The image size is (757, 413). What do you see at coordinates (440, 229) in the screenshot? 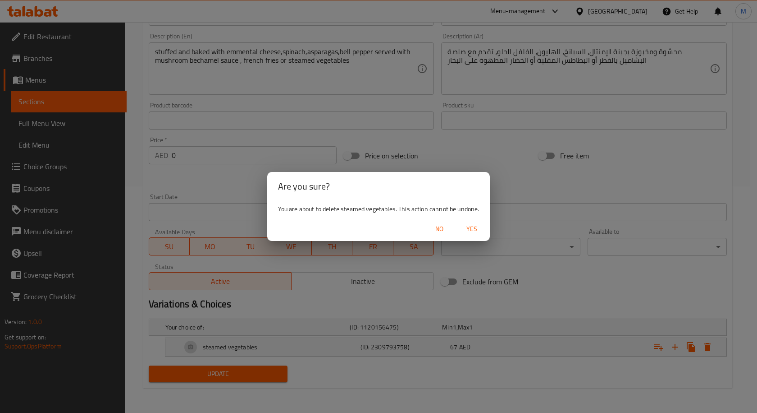
I see `button: No` at bounding box center [440, 229].